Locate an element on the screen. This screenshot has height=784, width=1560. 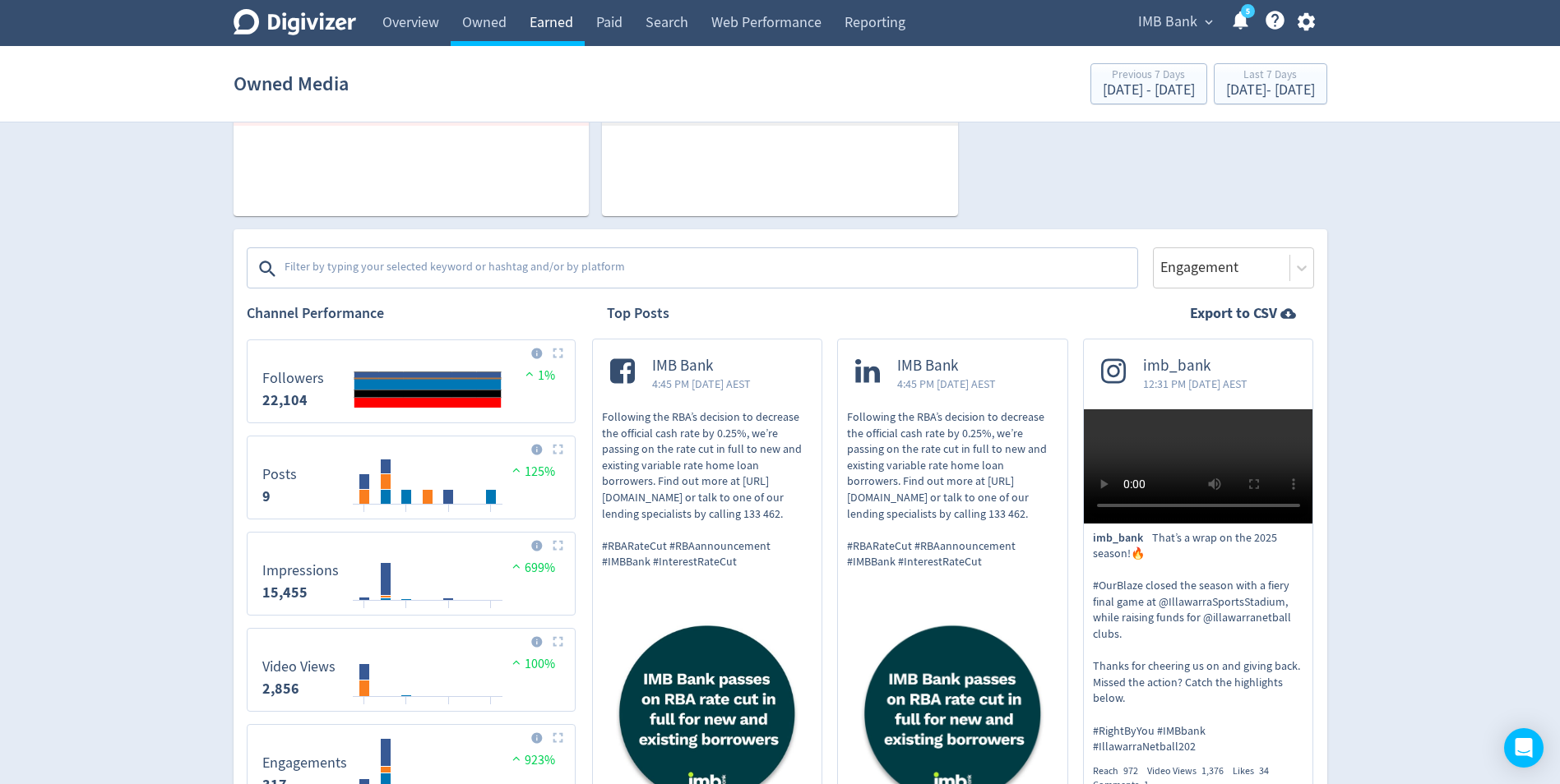
span: 34 is located at coordinates (1264, 771).